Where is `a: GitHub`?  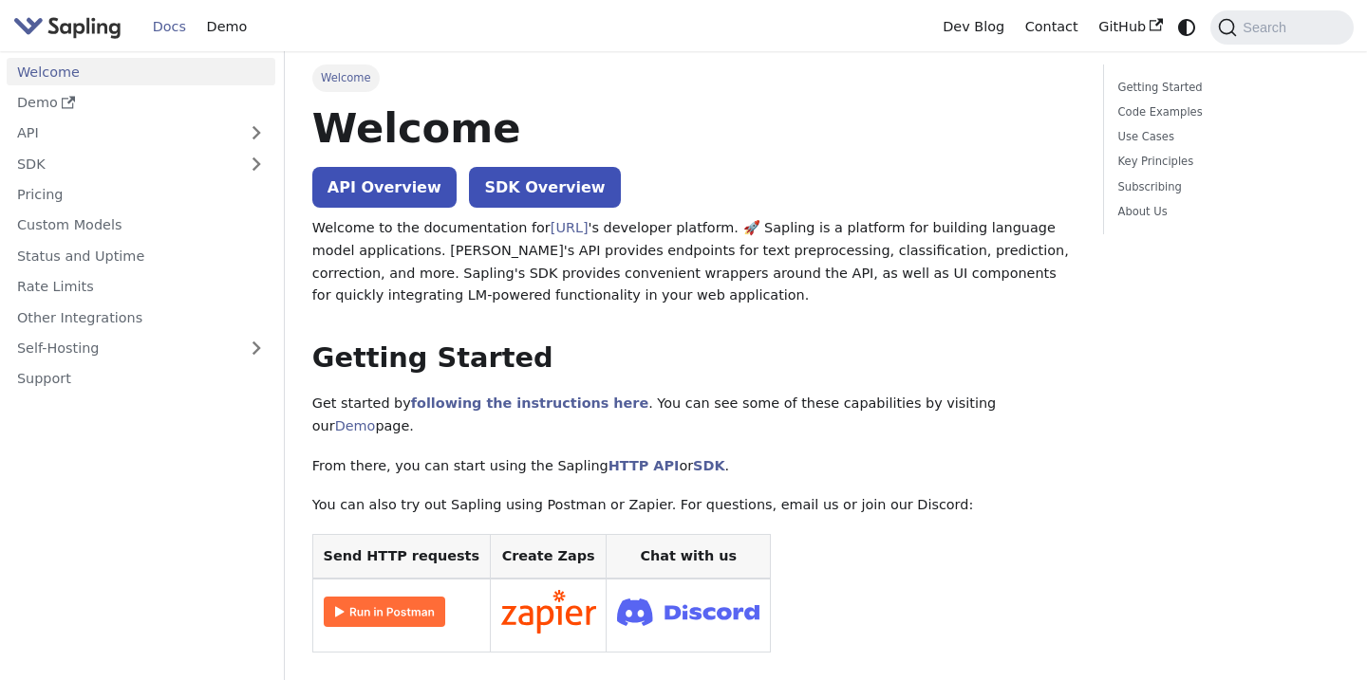
a: GitHub is located at coordinates (1129, 27).